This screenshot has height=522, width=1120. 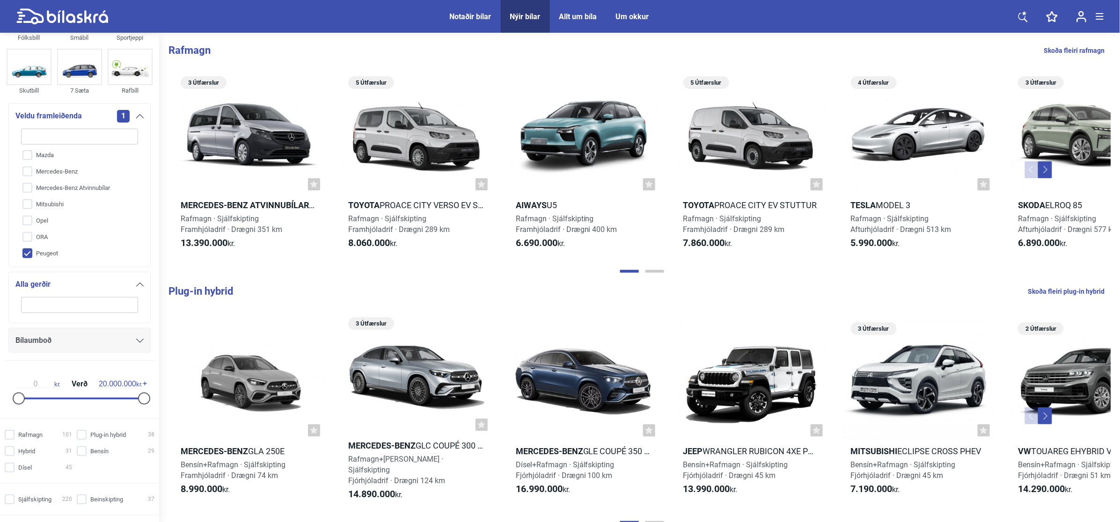 I want to click on a: Mercedes-BenzGLE Coupé 350 de 4MATICDísel+Rafmagn · SjálfskiptingFjórhjóladrif · Drægni 100 km16...., so click(x=583, y=411).